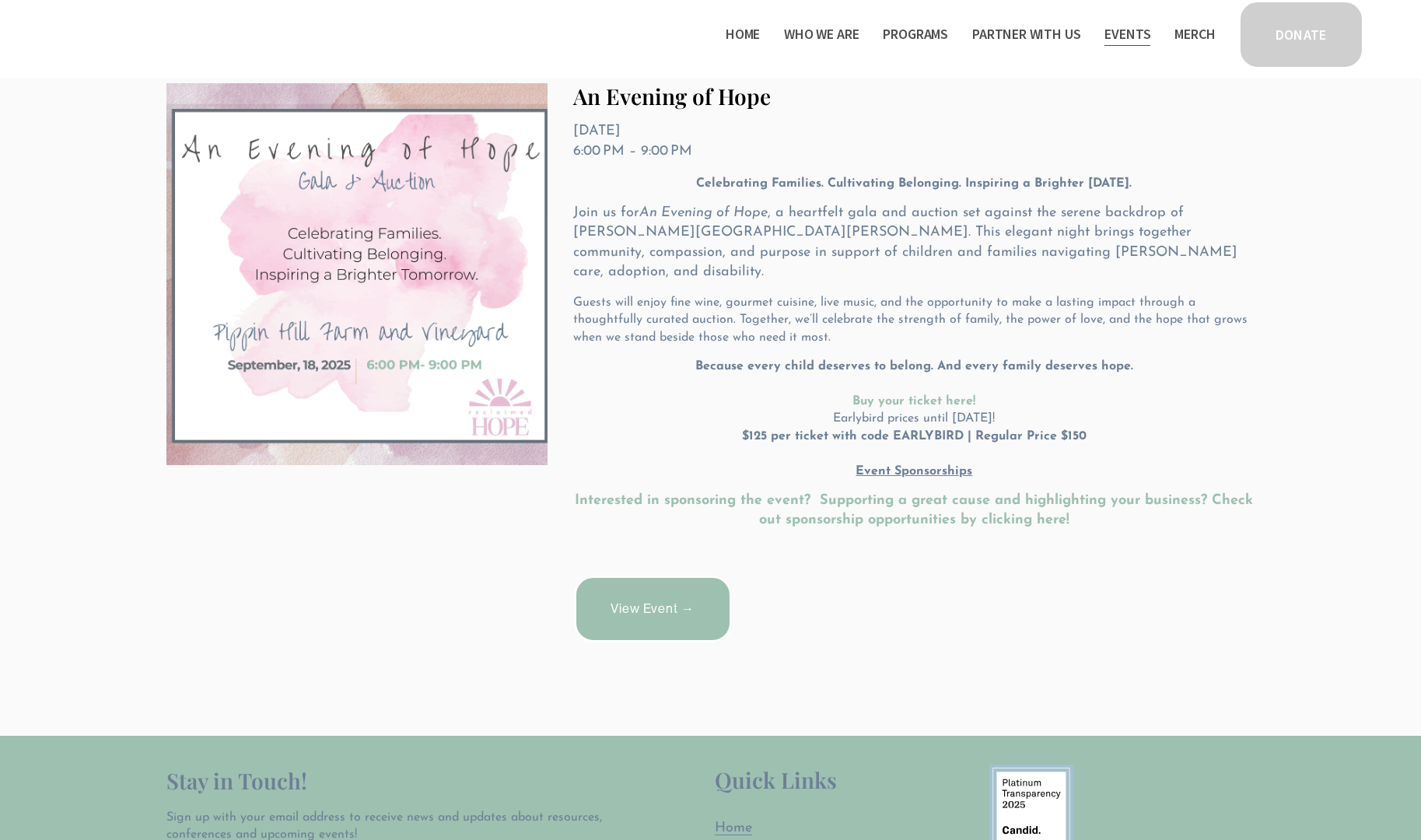  I want to click on strong: $125 per ticket with code EARLYBIRD | Regular Price $150, so click(914, 436).